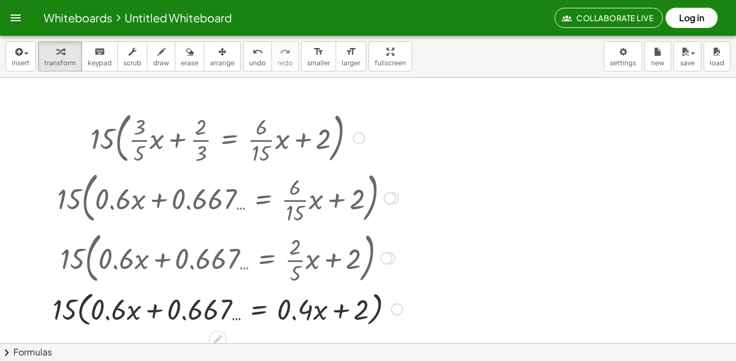 This screenshot has height=361, width=736. What do you see at coordinates (658, 56) in the screenshot?
I see `button: new` at bounding box center [658, 56].